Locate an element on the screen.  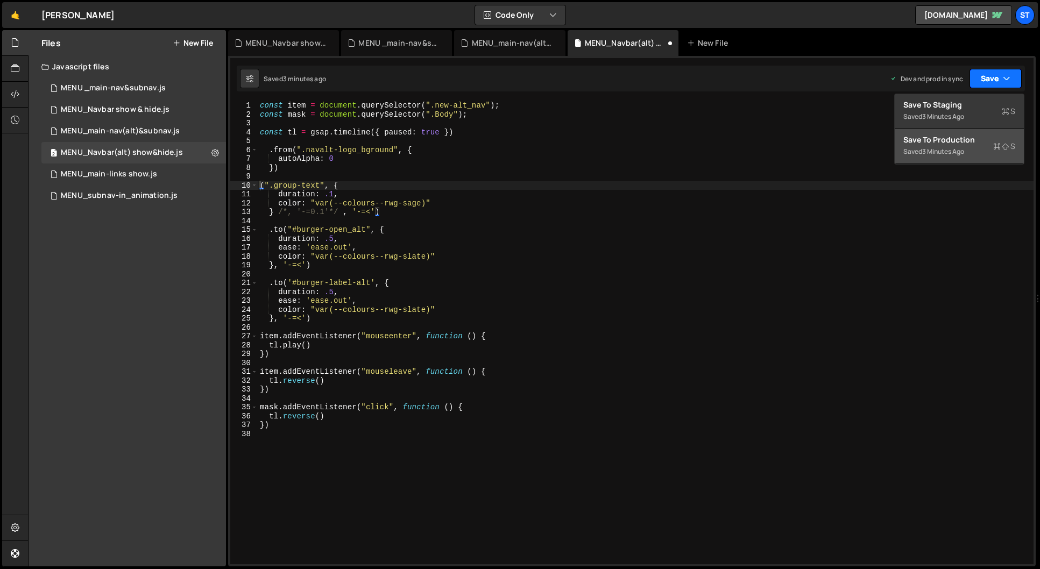
div: 5 is located at coordinates (244, 141).